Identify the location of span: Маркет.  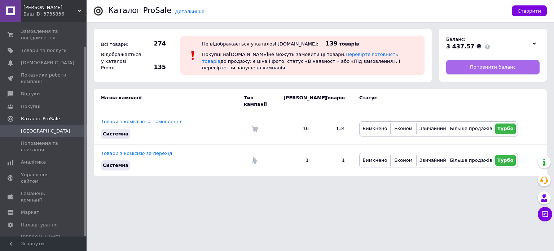
(30, 212).